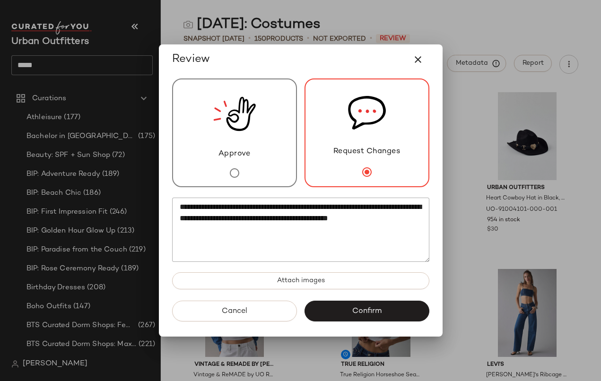 This screenshot has height=381, width=601. What do you see at coordinates (191, 60) in the screenshot?
I see `span: Review` at bounding box center [191, 60].